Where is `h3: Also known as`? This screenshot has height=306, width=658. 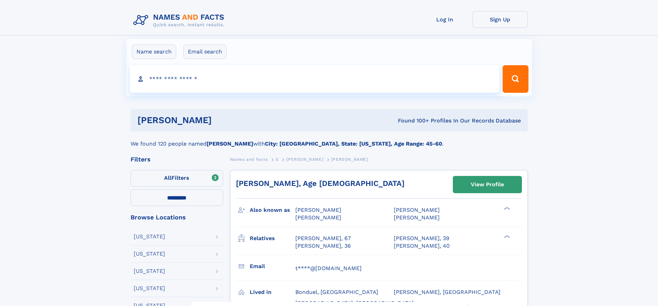 h3: Also known as is located at coordinates (272, 210).